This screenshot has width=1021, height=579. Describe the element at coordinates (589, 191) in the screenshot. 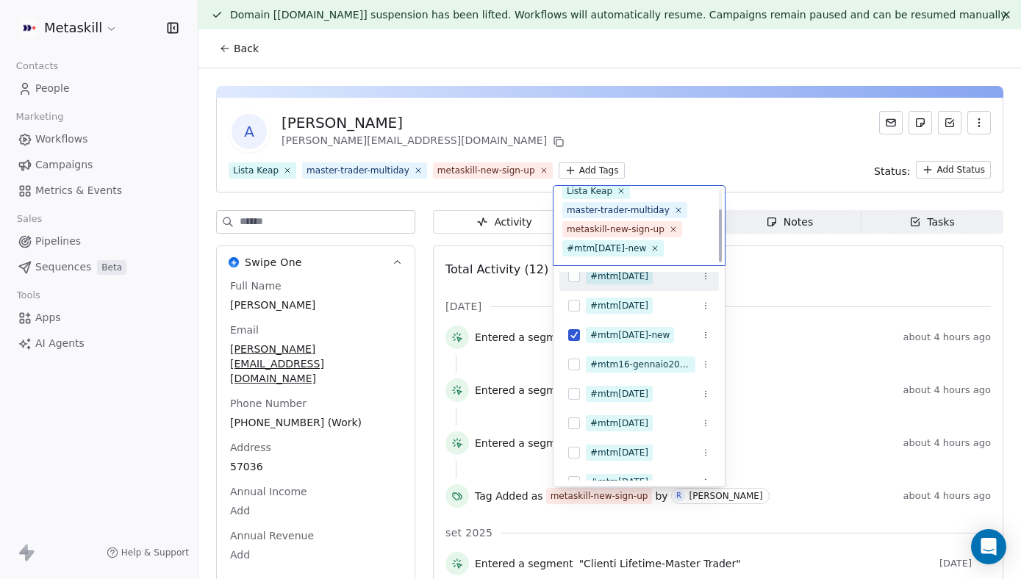

I see `div: Lista Keap` at that location.